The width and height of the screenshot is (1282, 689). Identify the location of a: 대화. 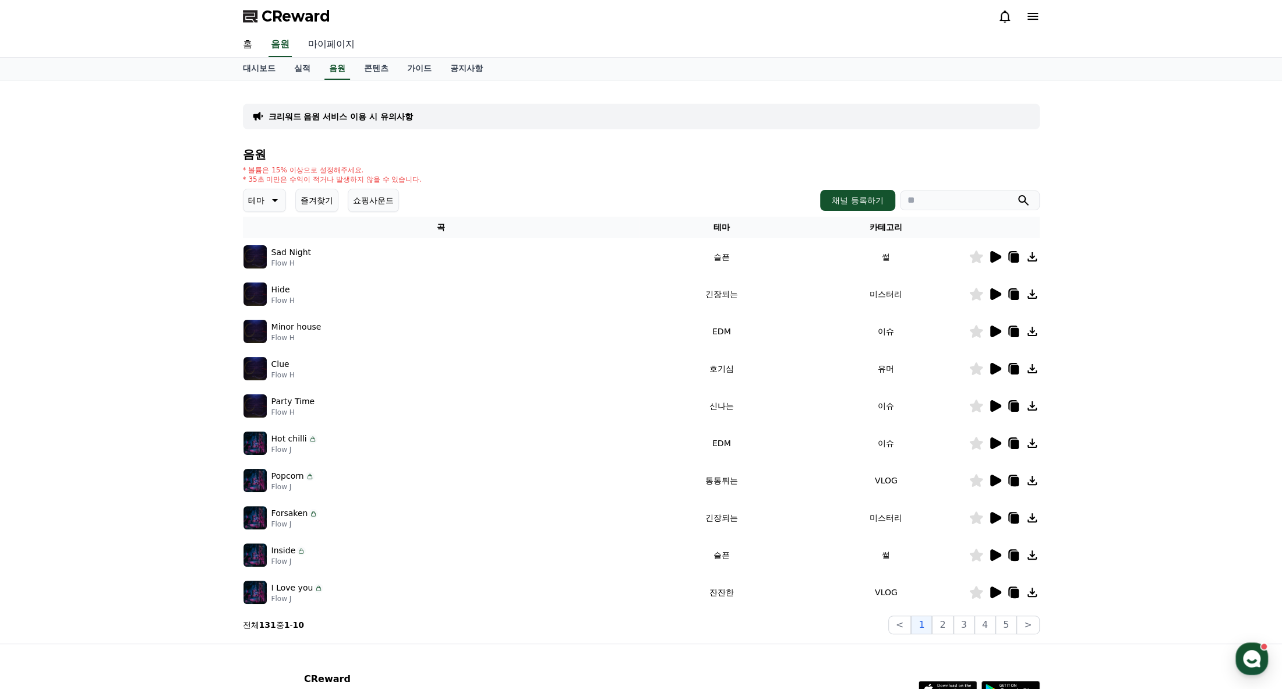
(114, 384).